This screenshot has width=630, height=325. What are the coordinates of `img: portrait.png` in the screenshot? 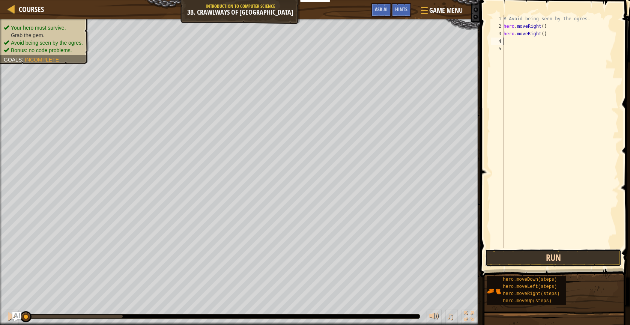 It's located at (494, 291).